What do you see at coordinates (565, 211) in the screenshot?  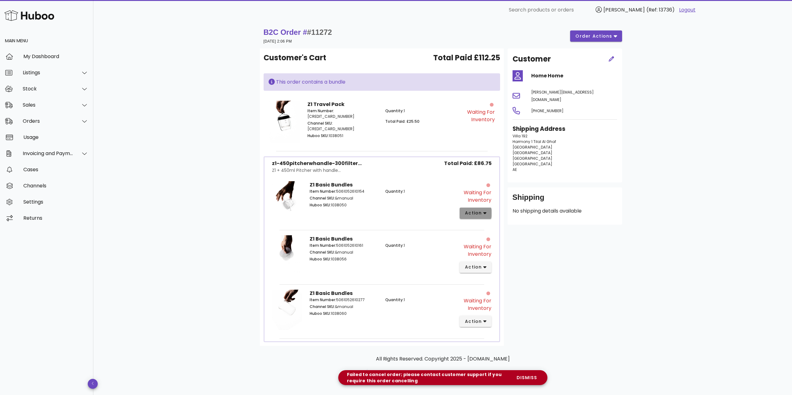 I see `p: No shipping details available` at bounding box center [565, 211].